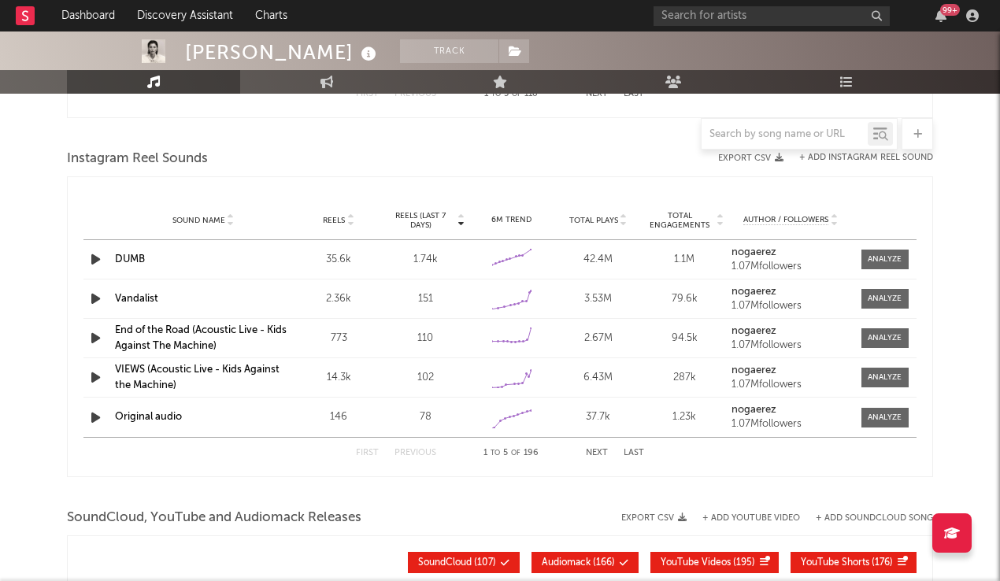 This screenshot has width=1000, height=581. What do you see at coordinates (339, 260) in the screenshot?
I see `div: 35.6k` at bounding box center [339, 260].